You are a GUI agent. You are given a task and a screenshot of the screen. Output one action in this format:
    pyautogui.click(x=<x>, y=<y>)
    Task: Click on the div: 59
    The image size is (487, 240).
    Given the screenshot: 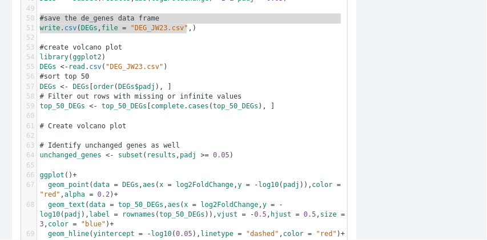 What is the action you would take?
    pyautogui.click(x=29, y=107)
    